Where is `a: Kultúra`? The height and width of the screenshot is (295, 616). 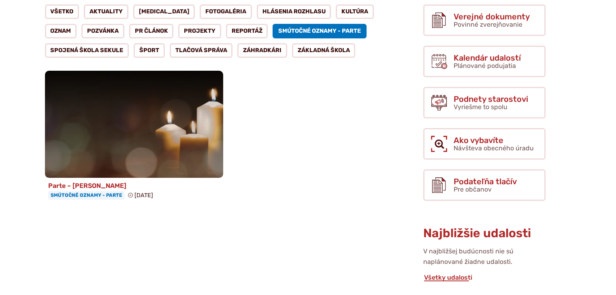
a: Kultúra is located at coordinates (355, 12).